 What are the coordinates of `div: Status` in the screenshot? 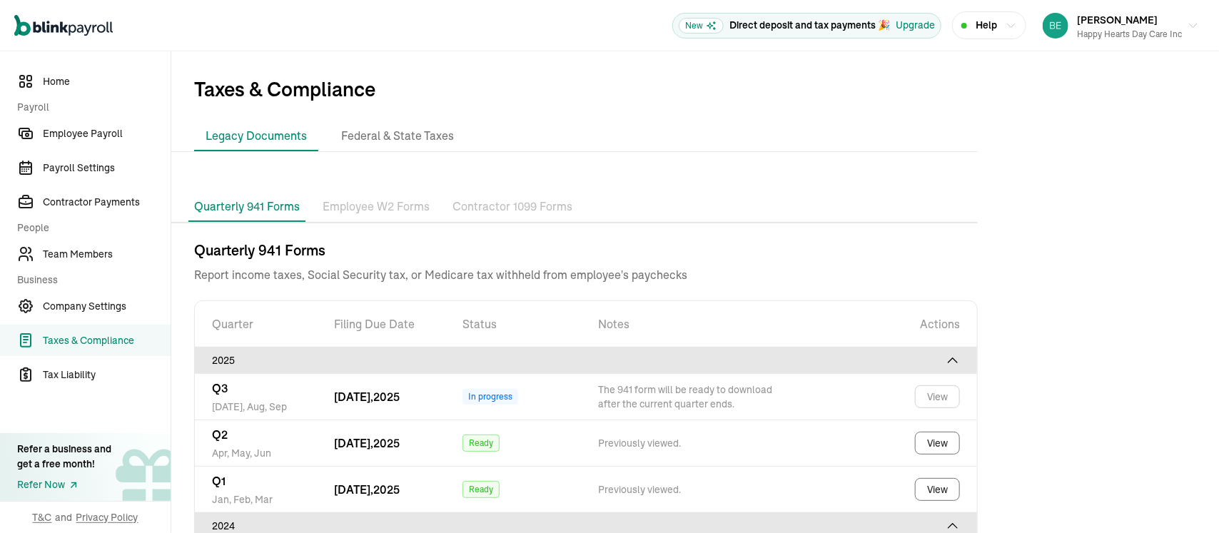 It's located at (513, 324).